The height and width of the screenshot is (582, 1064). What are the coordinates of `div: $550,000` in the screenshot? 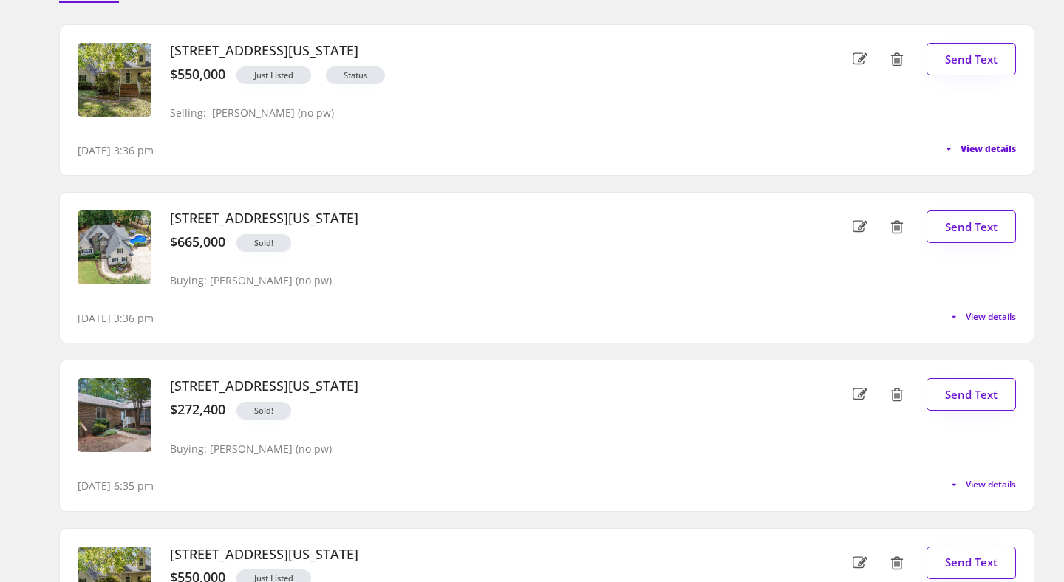 It's located at (197, 75).